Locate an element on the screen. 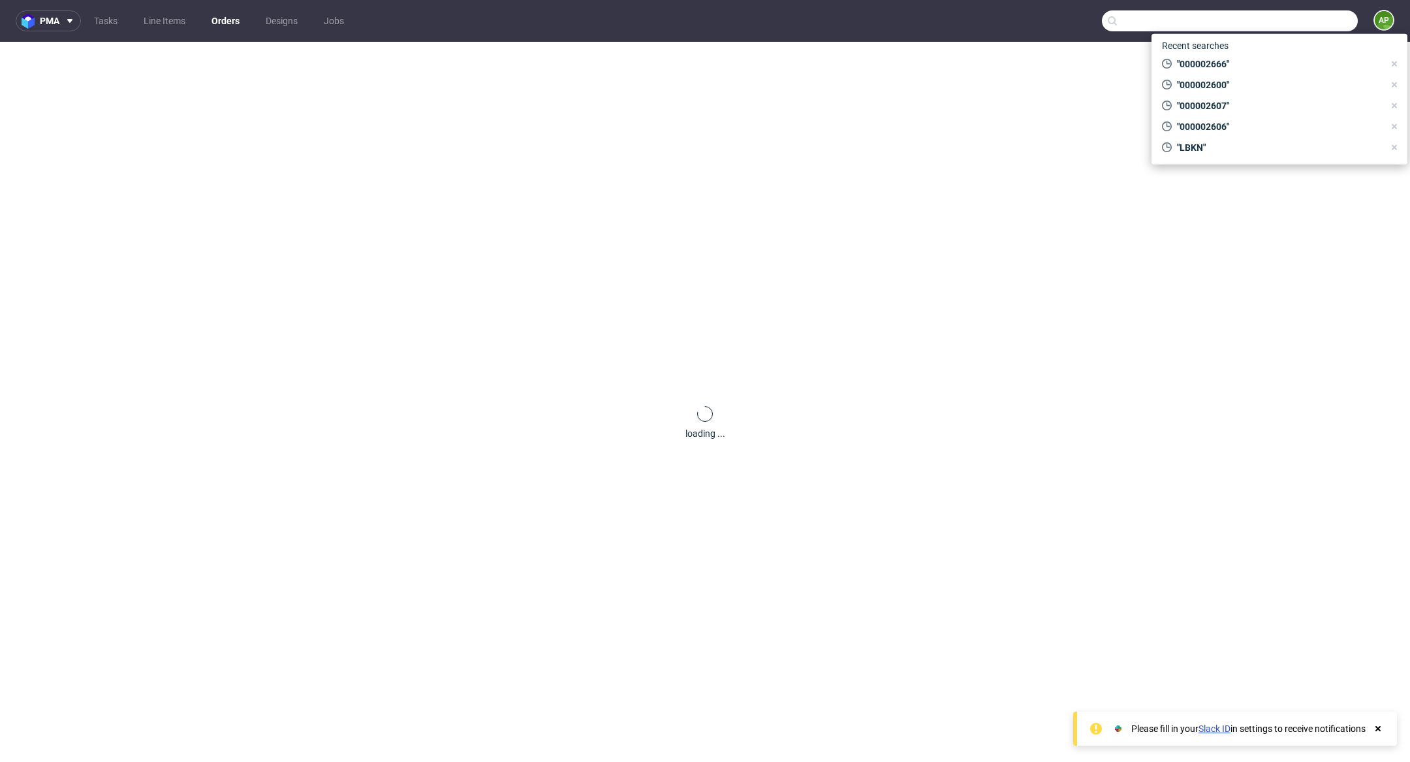  a: Jobs is located at coordinates (334, 21).